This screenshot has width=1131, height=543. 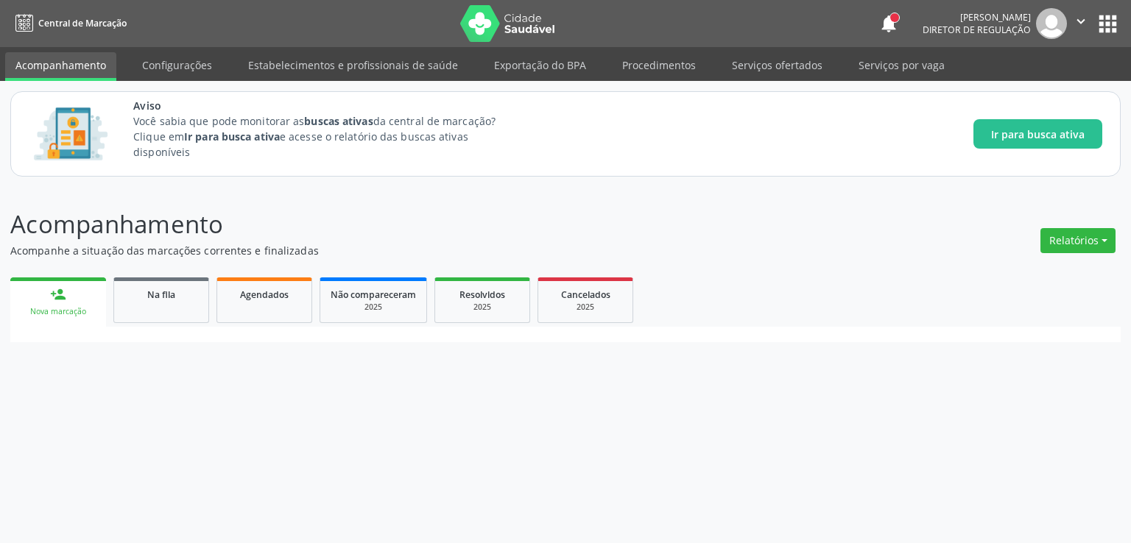 What do you see at coordinates (177, 65) in the screenshot?
I see `a: Configurações` at bounding box center [177, 65].